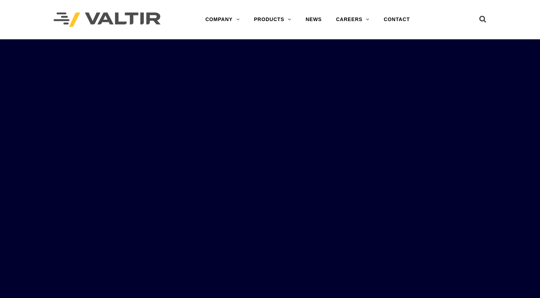 This screenshot has height=298, width=540. What do you see at coordinates (107, 20) in the screenshot?
I see `img: Valtir` at bounding box center [107, 20].